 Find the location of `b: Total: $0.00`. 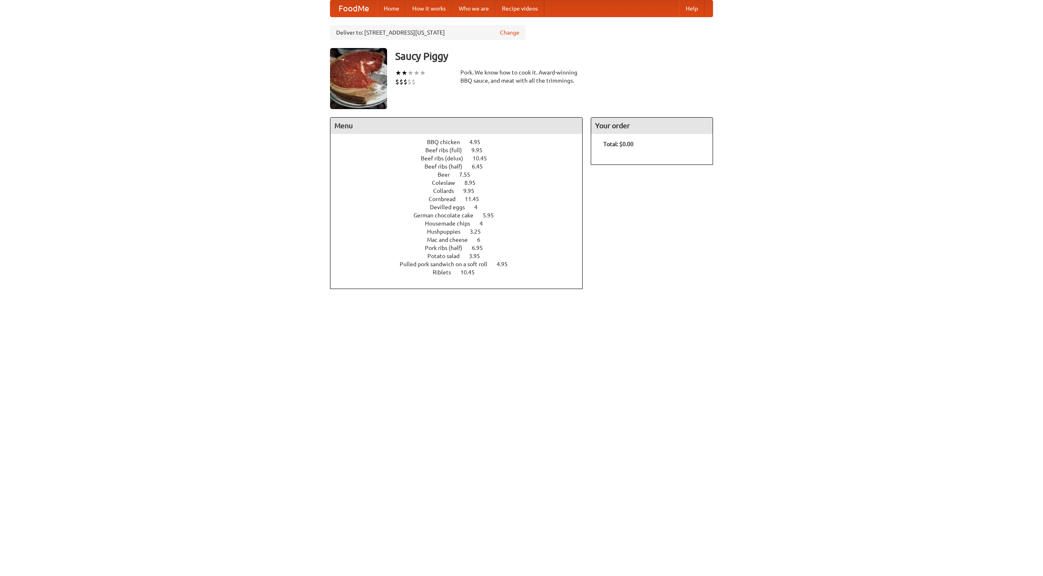

b: Total: $0.00 is located at coordinates (618, 144).